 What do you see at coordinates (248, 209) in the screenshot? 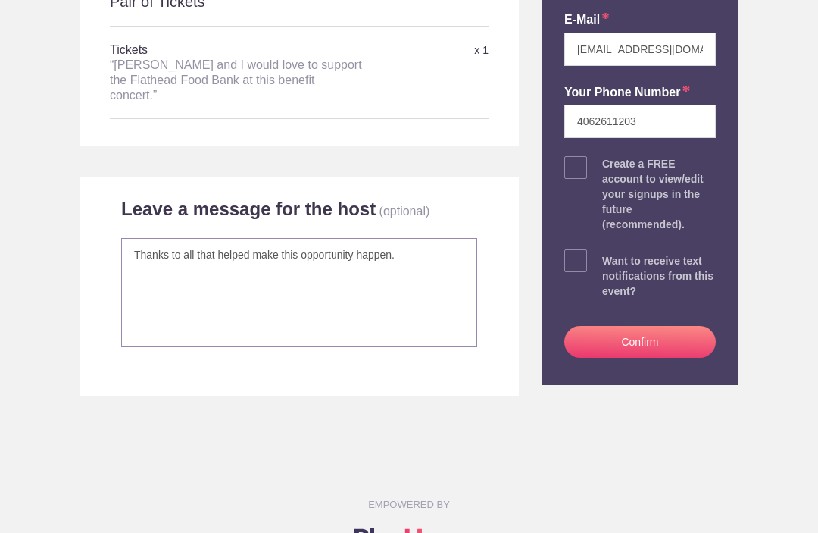
I see `h2: Leave a message for the host` at bounding box center [248, 209].